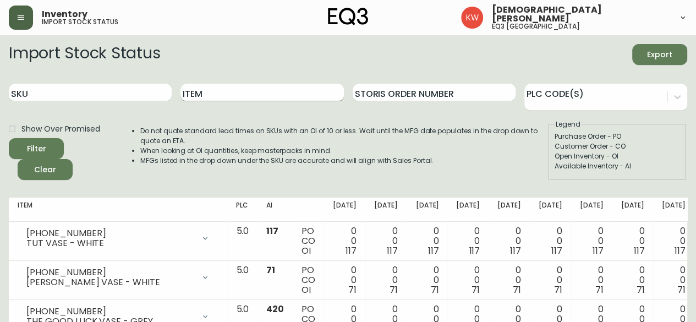  What do you see at coordinates (660, 54) in the screenshot?
I see `span: Export` at bounding box center [660, 54].